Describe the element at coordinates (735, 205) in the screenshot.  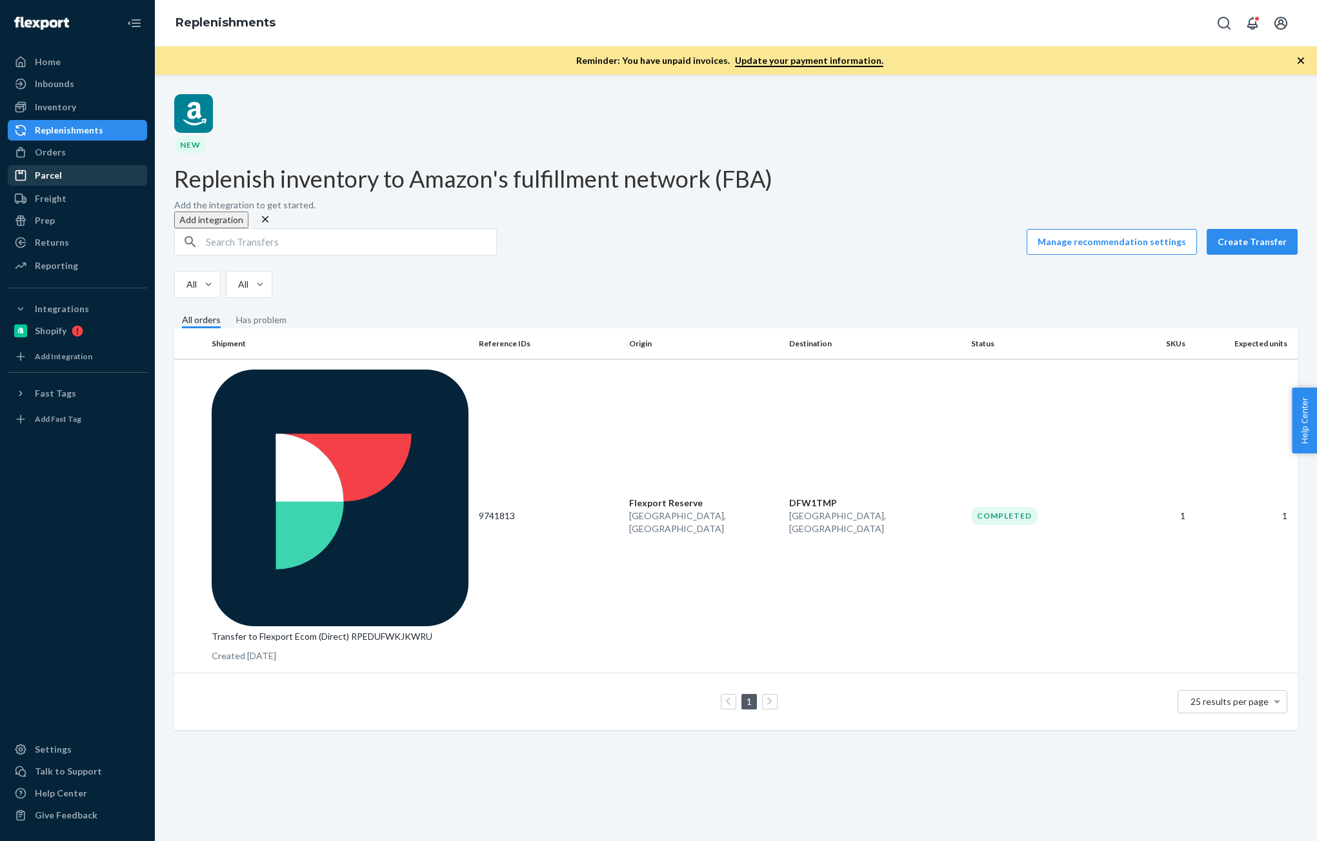
I see `p: Add the integration to get started.` at that location.